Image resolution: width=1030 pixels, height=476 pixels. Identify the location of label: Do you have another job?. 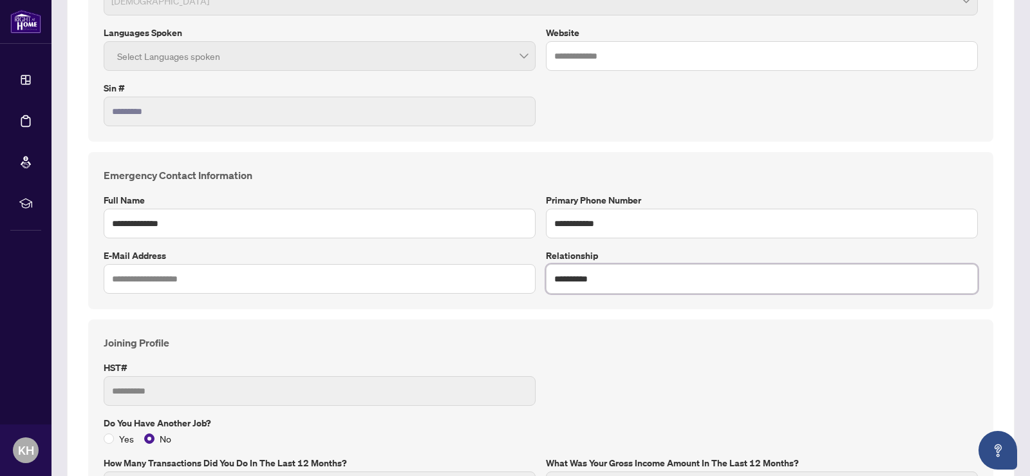
(541, 423).